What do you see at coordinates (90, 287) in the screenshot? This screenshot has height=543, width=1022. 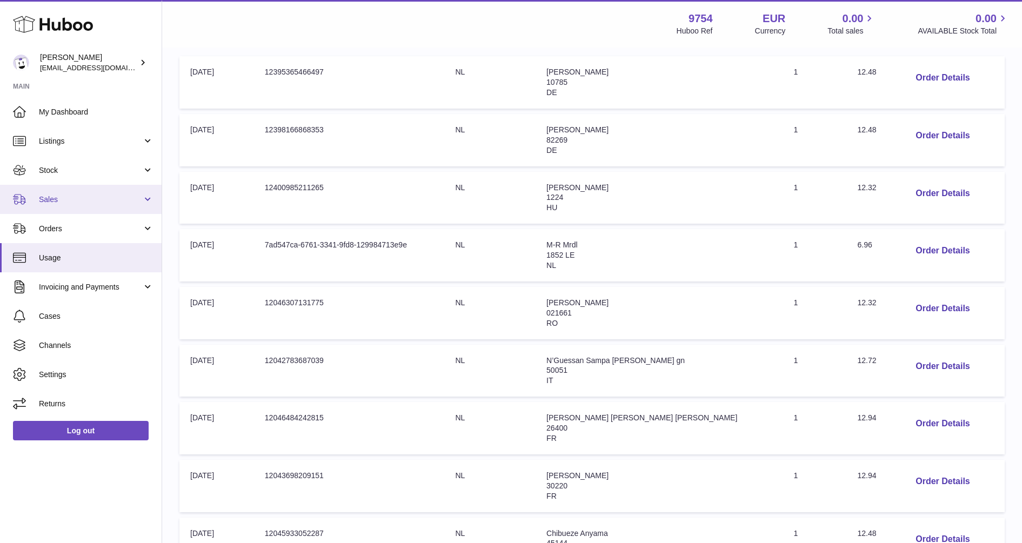 I see `span: Invoicing and Payments` at bounding box center [90, 287].